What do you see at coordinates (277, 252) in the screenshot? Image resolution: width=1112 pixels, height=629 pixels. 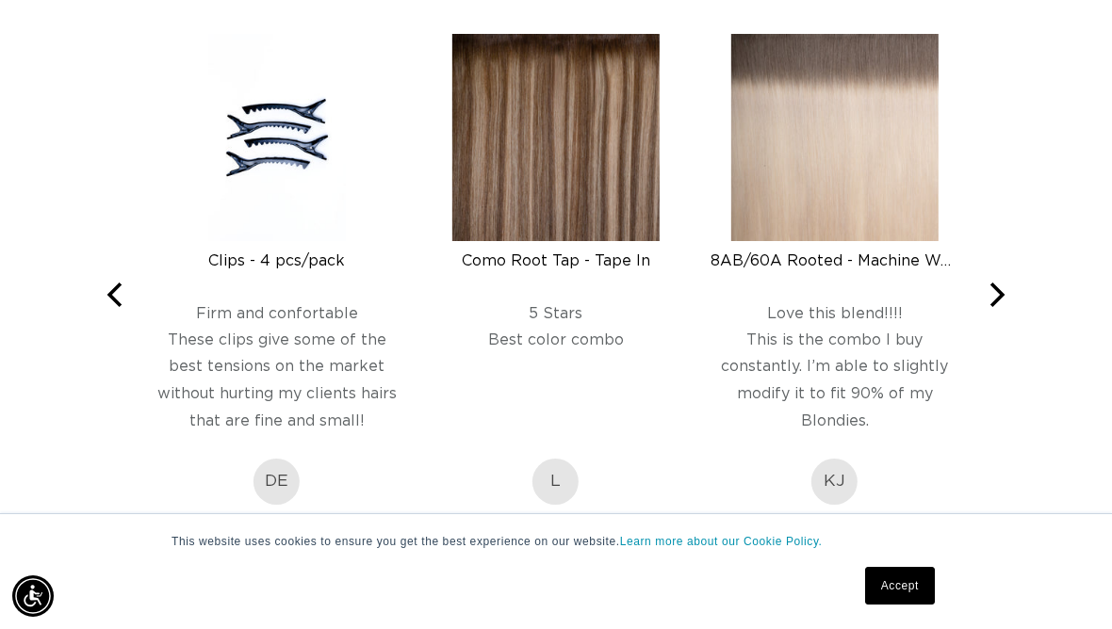 I see `a: Clips - 4 pcs/pack` at bounding box center [277, 252].